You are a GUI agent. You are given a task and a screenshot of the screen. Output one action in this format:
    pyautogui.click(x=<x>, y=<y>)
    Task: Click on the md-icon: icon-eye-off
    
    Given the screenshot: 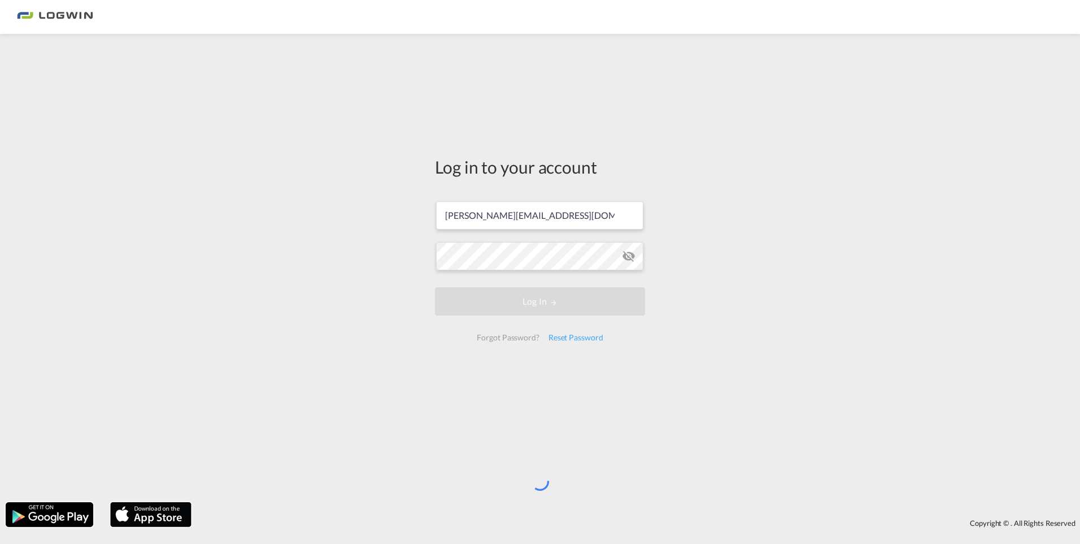 What is the action you would take?
    pyautogui.click(x=629, y=256)
    